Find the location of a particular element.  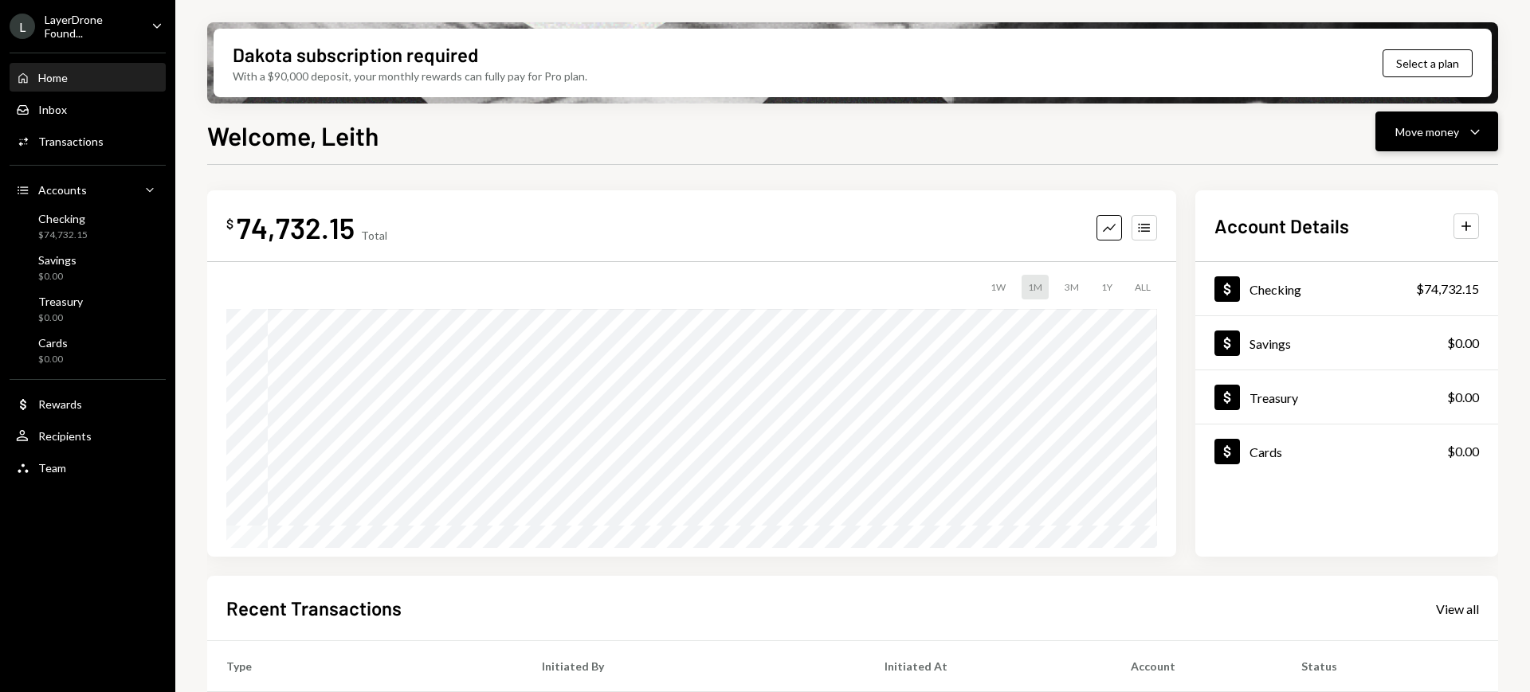

th: Initiated At is located at coordinates (988, 667).